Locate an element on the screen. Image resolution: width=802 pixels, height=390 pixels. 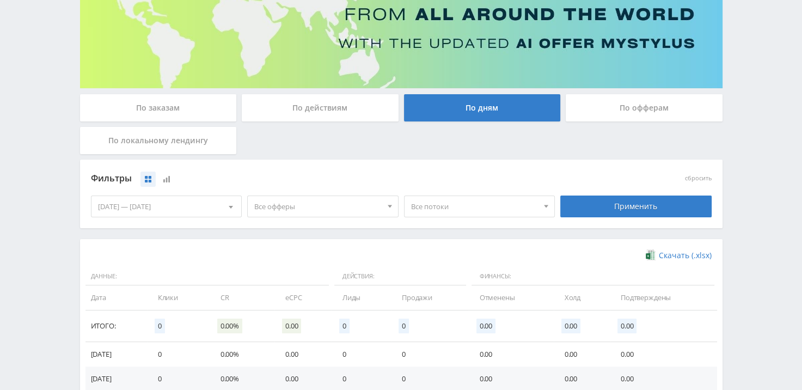
img: xlsx is located at coordinates (650, 255).